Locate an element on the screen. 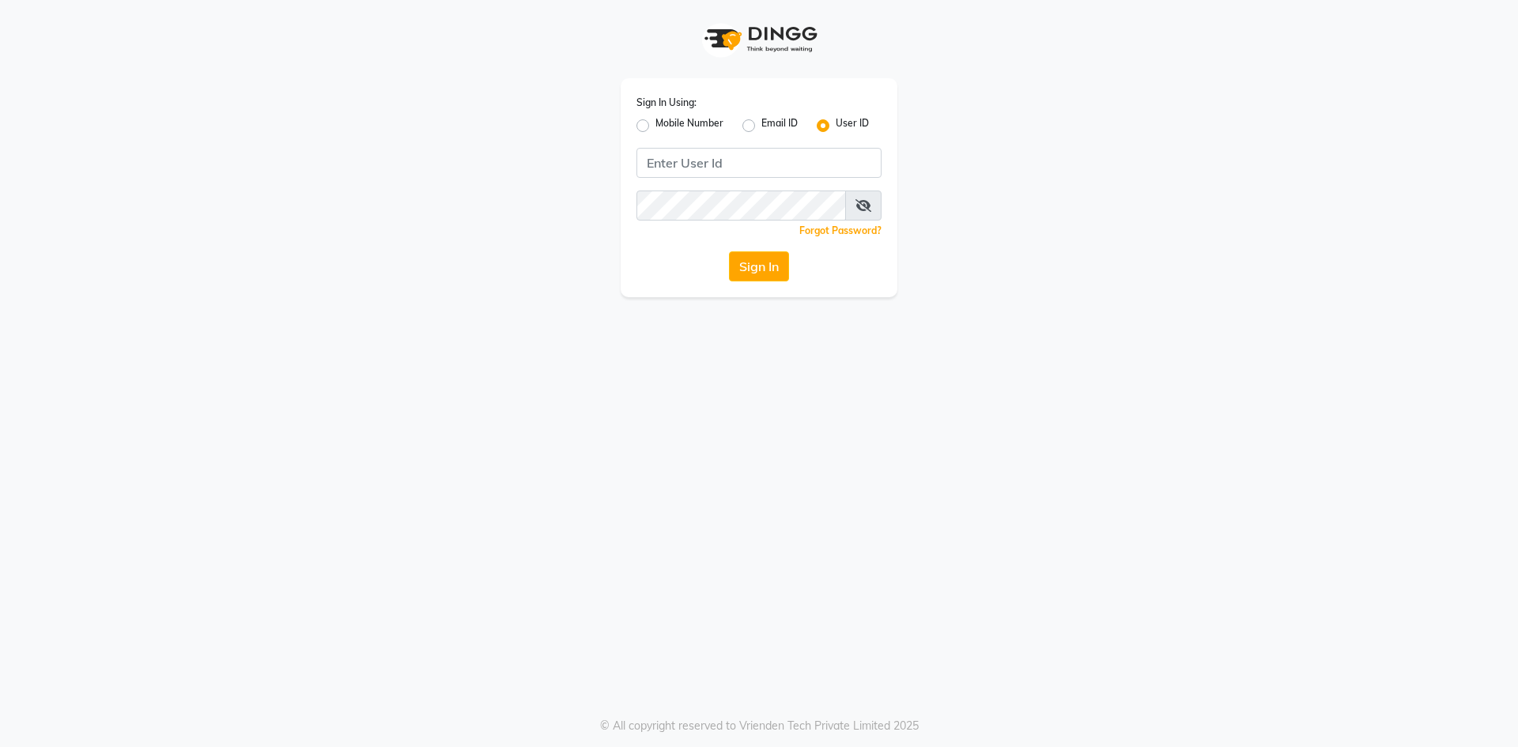 This screenshot has height=747, width=1518. label: Sign In Using: is located at coordinates (667, 103).